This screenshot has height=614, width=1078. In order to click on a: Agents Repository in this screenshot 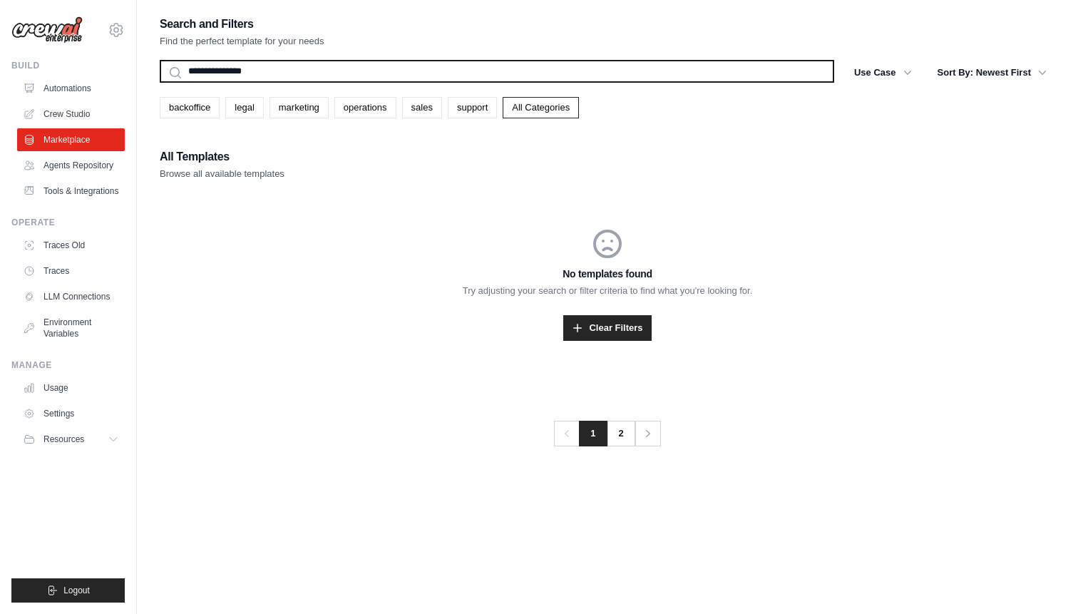, I will do `click(71, 165)`.